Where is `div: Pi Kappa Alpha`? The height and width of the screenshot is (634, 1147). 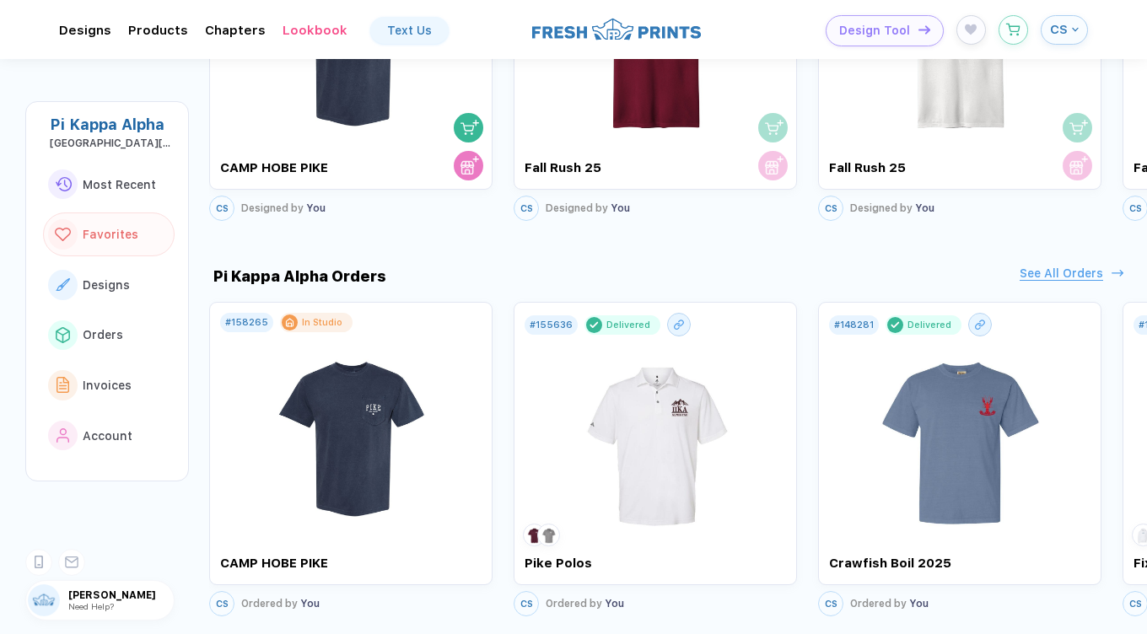
div: Pi Kappa Alpha is located at coordinates (112, 124).